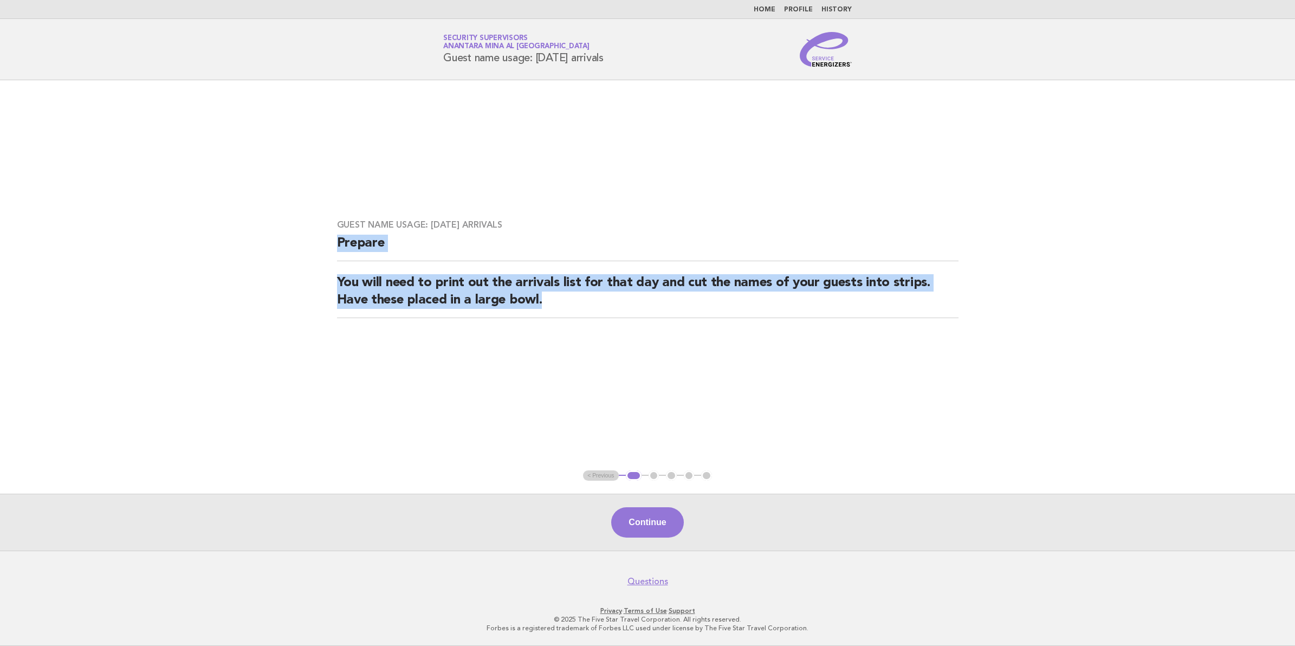 Image resolution: width=1295 pixels, height=646 pixels. Describe the element at coordinates (837, 10) in the screenshot. I see `a: History` at that location.